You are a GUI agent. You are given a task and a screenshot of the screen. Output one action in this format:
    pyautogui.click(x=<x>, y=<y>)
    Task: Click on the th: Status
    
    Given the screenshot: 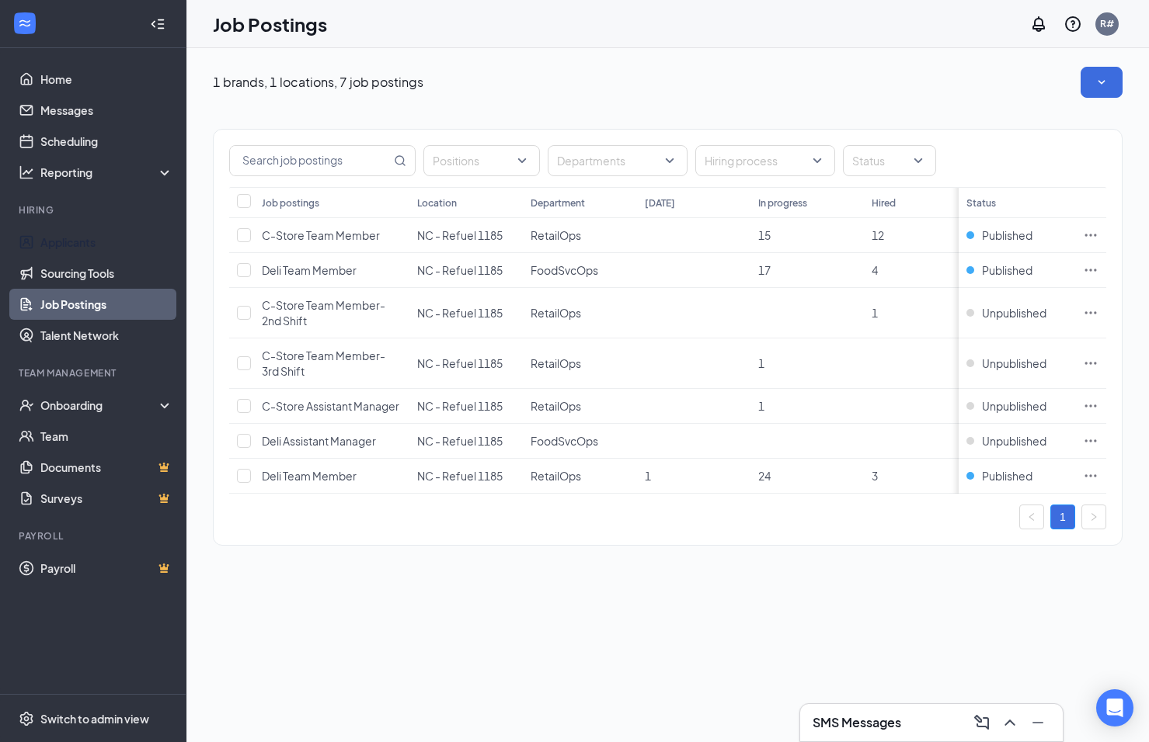 What is the action you would take?
    pyautogui.click(x=1017, y=203)
    